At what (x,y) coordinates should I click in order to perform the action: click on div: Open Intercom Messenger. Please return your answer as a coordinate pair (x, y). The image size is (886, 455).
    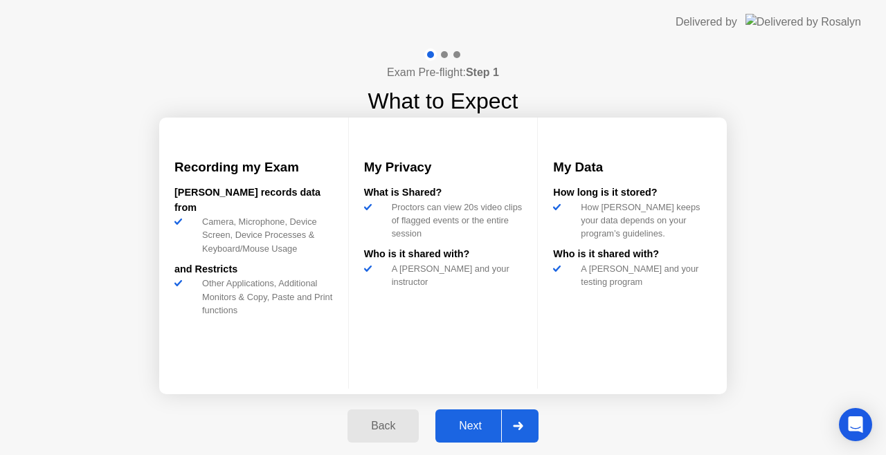
    Looking at the image, I should click on (856, 425).